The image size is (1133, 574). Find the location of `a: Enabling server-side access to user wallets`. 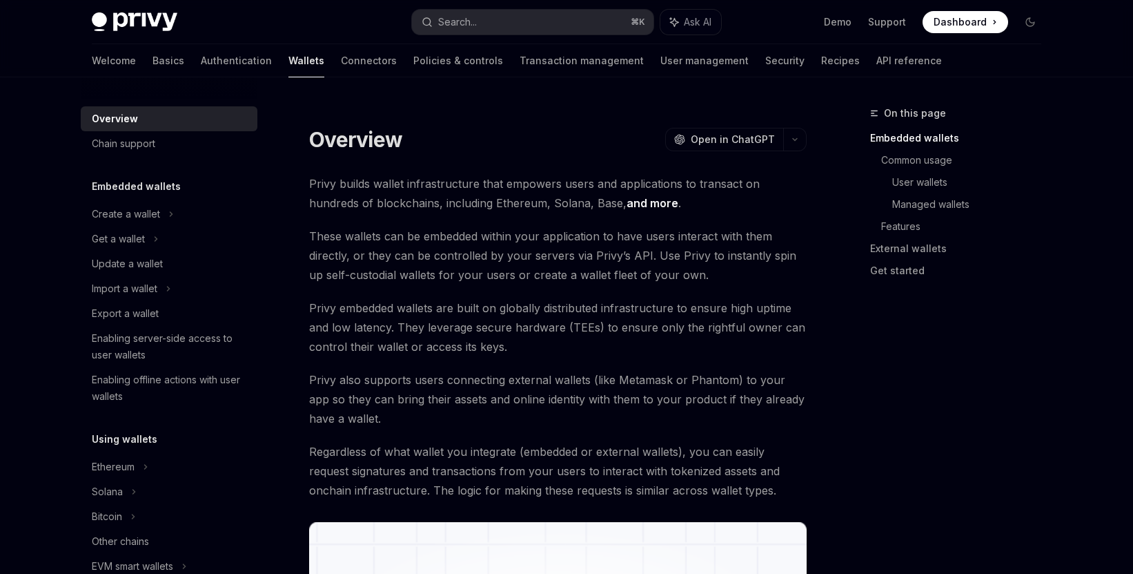

a: Enabling server-side access to user wallets is located at coordinates (169, 346).